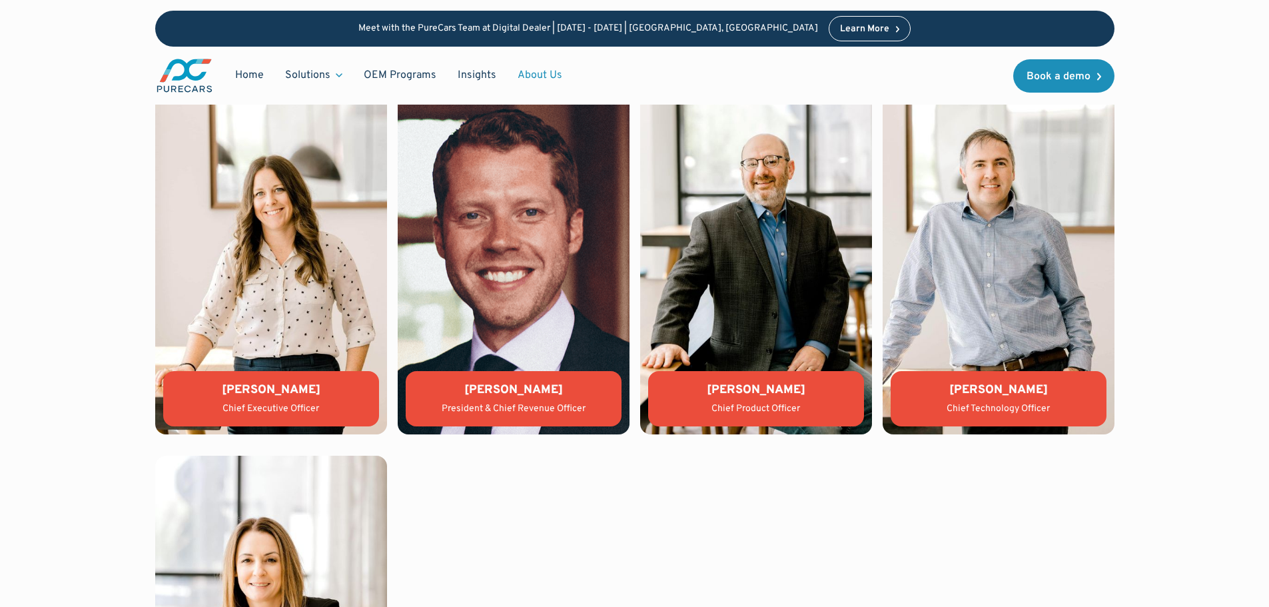  I want to click on div: President & Chief Revenue Officer, so click(514, 409).